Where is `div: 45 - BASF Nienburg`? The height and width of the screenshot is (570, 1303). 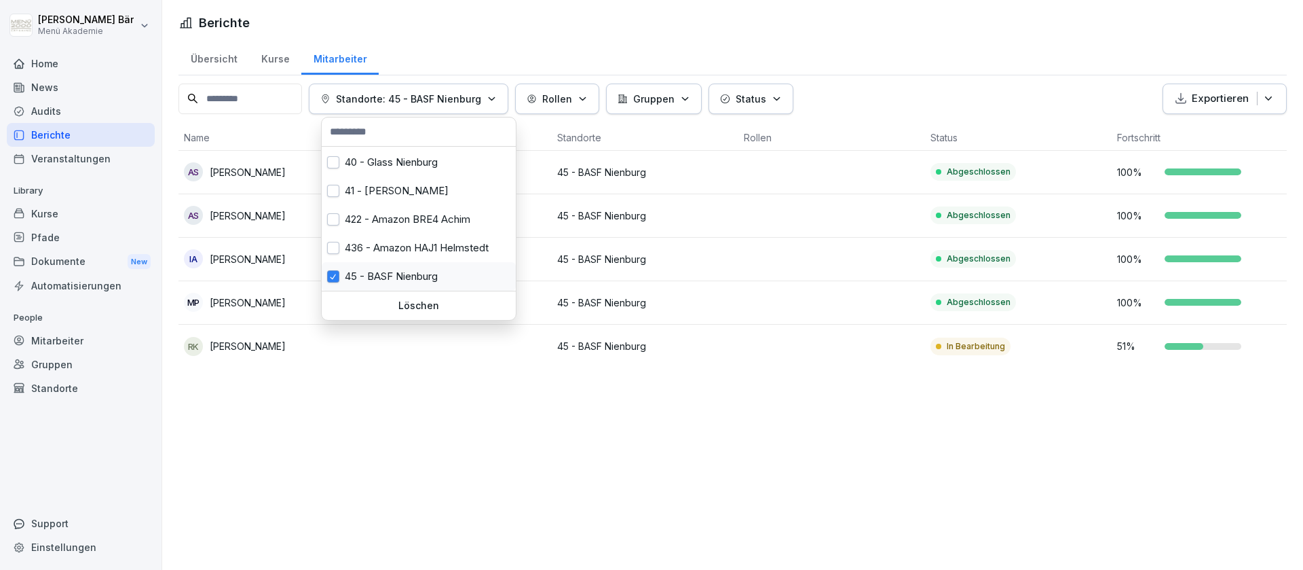
div: 45 - BASF Nienburg is located at coordinates (419, 276).